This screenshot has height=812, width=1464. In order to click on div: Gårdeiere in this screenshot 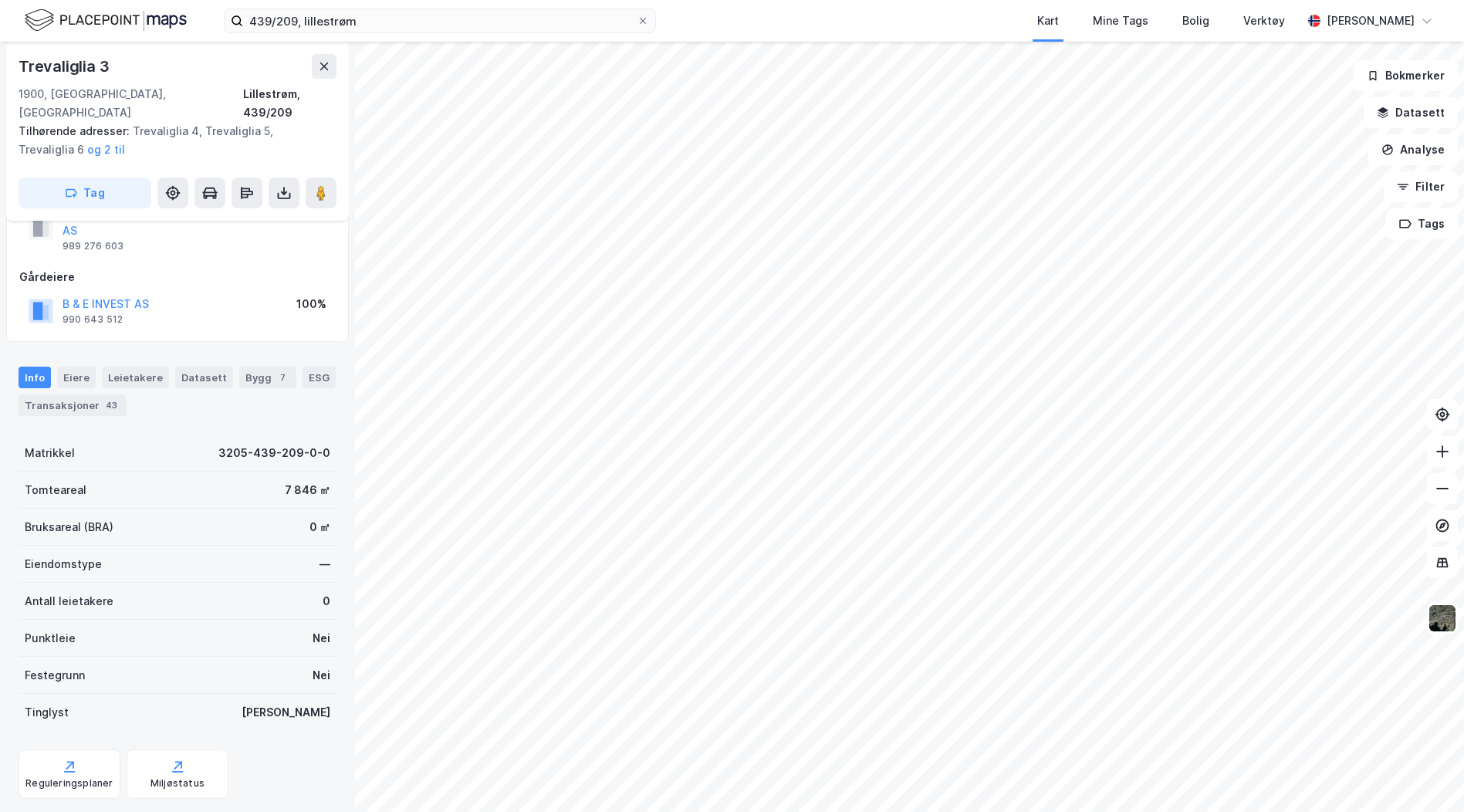, I will do `click(177, 277)`.